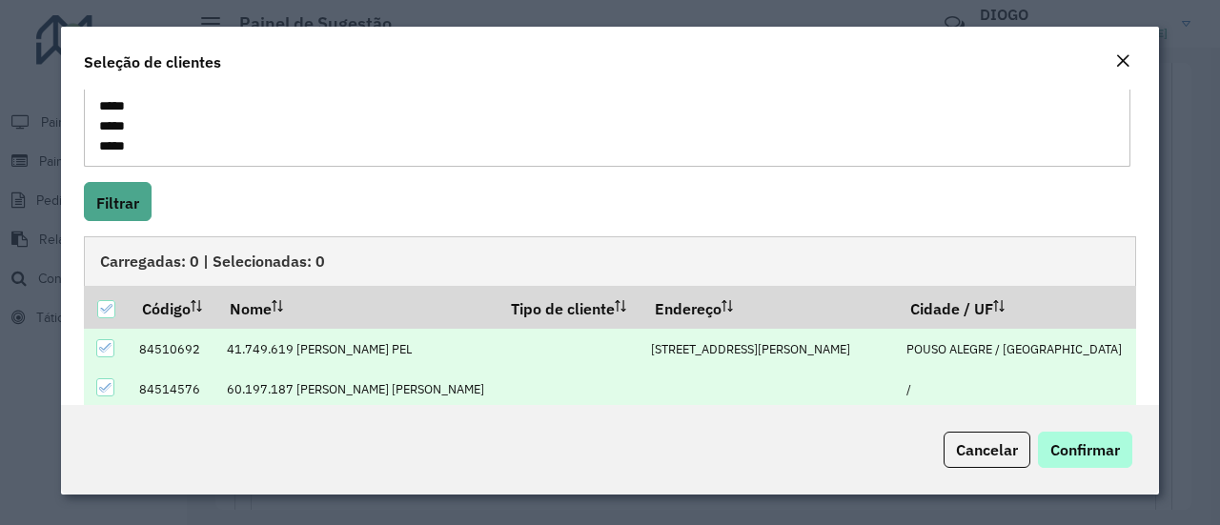  Describe the element at coordinates (951, 309) in the screenshot. I see `font: Cidade / UF` at that location.